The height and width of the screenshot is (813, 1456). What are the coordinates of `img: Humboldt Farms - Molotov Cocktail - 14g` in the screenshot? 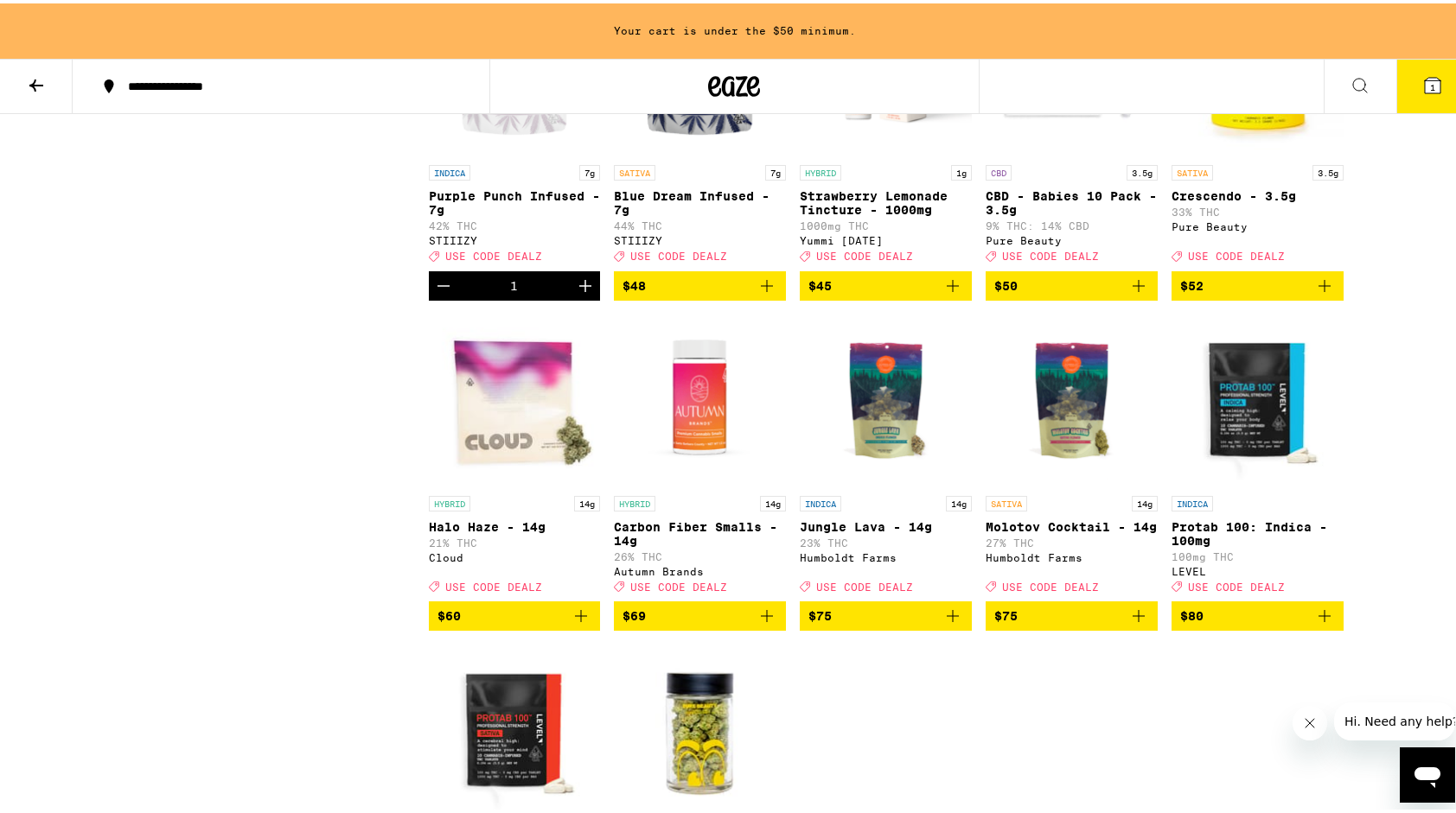 It's located at (1071, 397).